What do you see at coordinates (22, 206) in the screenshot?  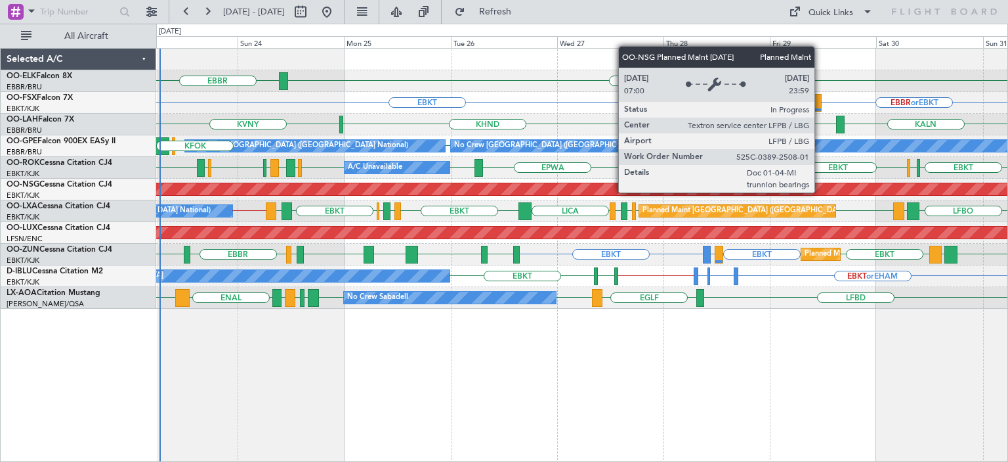 I see `span: OO-LXA` at bounding box center [22, 206].